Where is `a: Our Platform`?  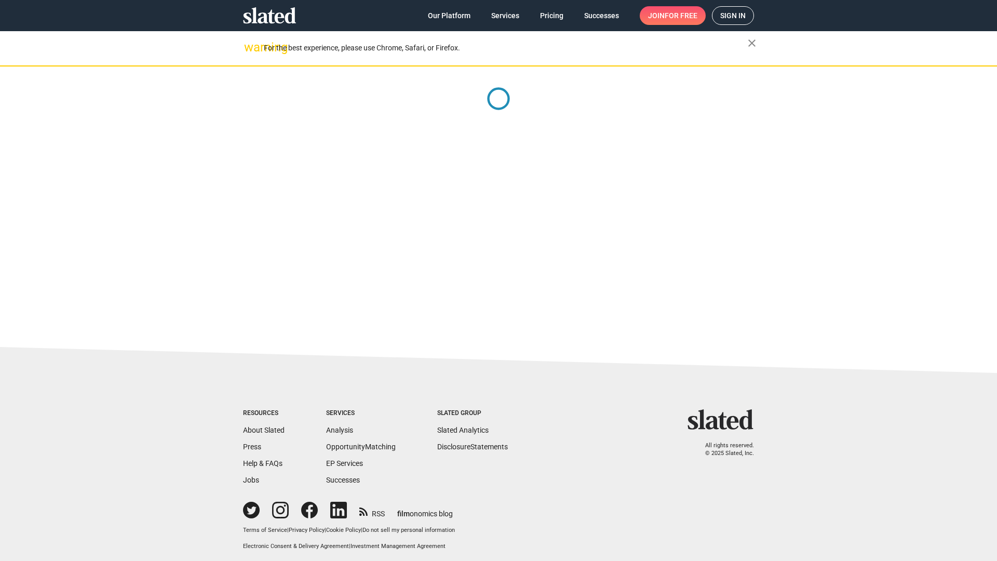
a: Our Platform is located at coordinates (449, 16).